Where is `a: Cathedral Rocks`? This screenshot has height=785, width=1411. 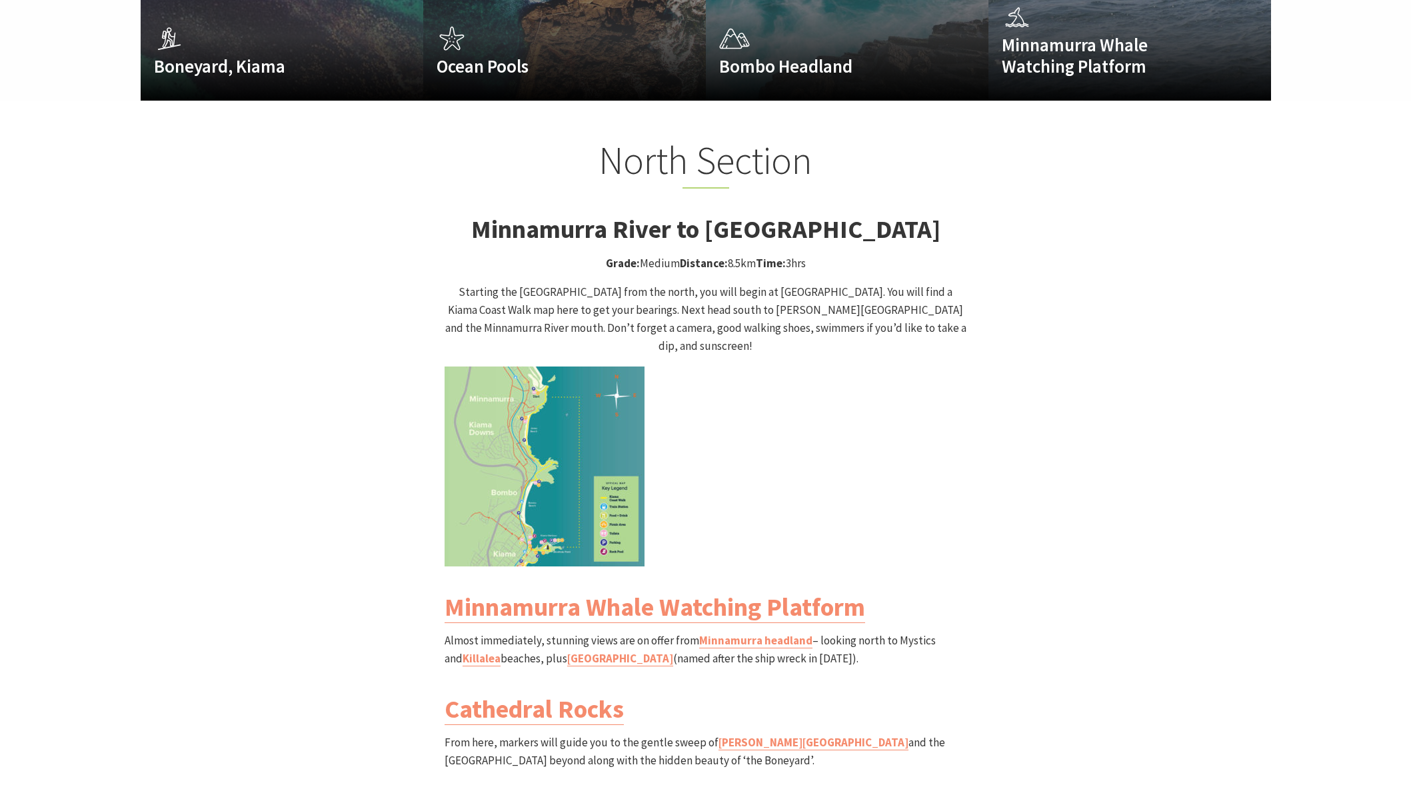 a: Cathedral Rocks is located at coordinates (534, 709).